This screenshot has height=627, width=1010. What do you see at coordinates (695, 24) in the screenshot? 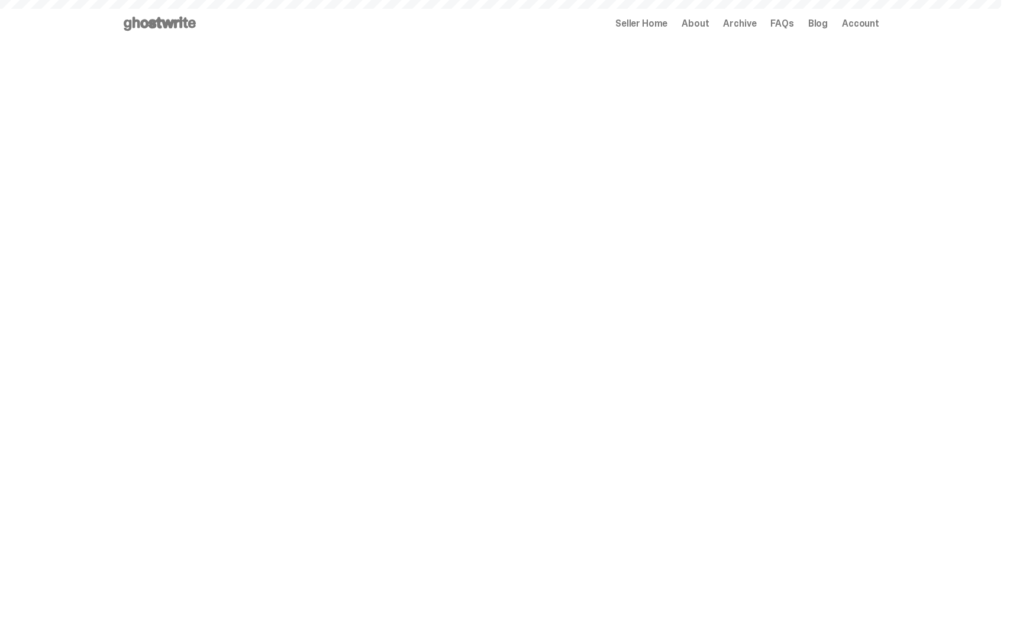
I see `span: About` at bounding box center [695, 24].